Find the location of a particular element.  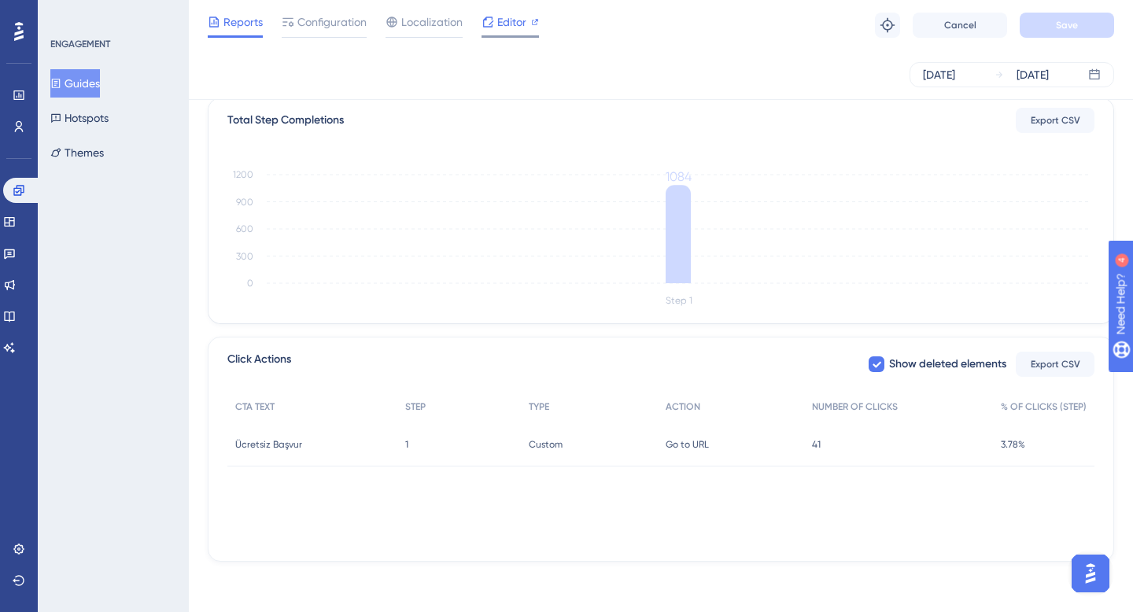

tspan: 1084 is located at coordinates (678, 176).